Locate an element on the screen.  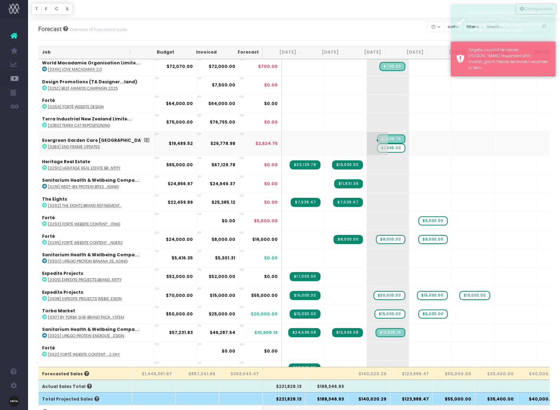
th: $140,020.29 is located at coordinates (369, 374).